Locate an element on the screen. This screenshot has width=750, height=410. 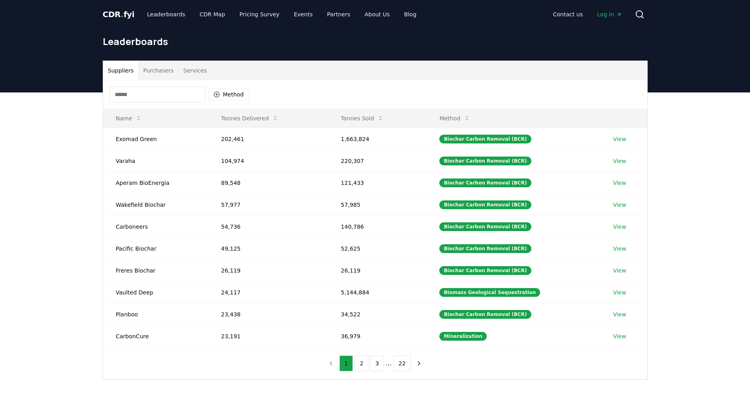
h1: Leaderboards is located at coordinates (375, 41).